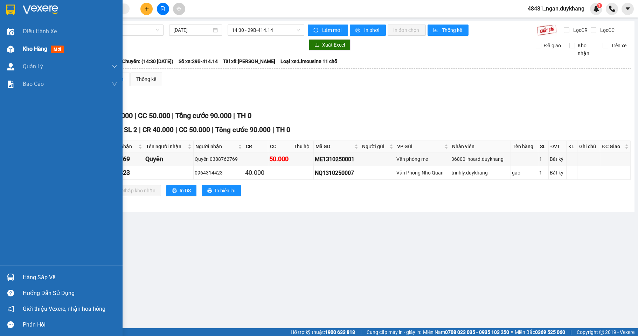 This screenshot has height=336, width=638. Describe the element at coordinates (303, 146) in the screenshot. I see `th: Thu hộ` at that location.